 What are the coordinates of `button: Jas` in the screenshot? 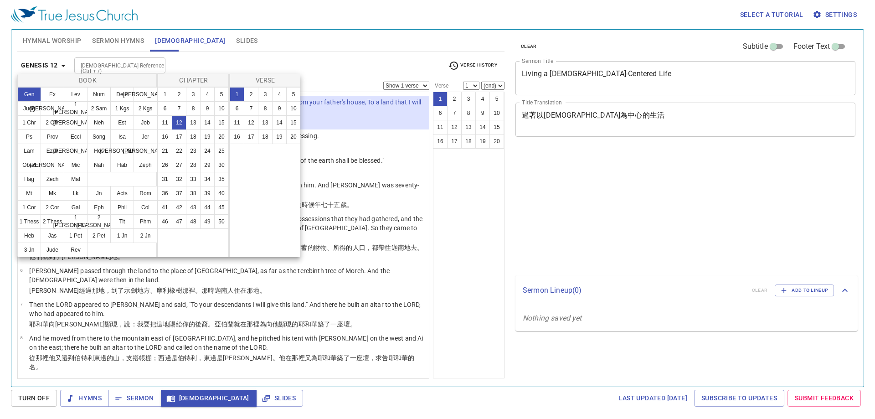 It's located at (52, 236).